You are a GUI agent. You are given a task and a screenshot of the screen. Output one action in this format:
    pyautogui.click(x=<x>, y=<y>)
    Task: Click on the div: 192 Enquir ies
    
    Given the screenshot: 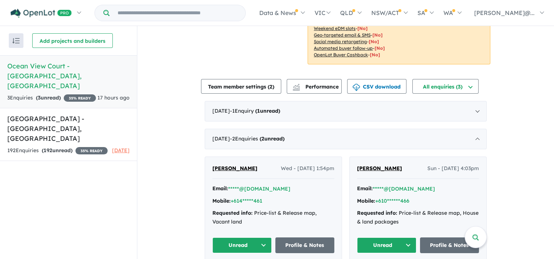 What is the action you would take?
    pyautogui.click(x=58, y=151)
    